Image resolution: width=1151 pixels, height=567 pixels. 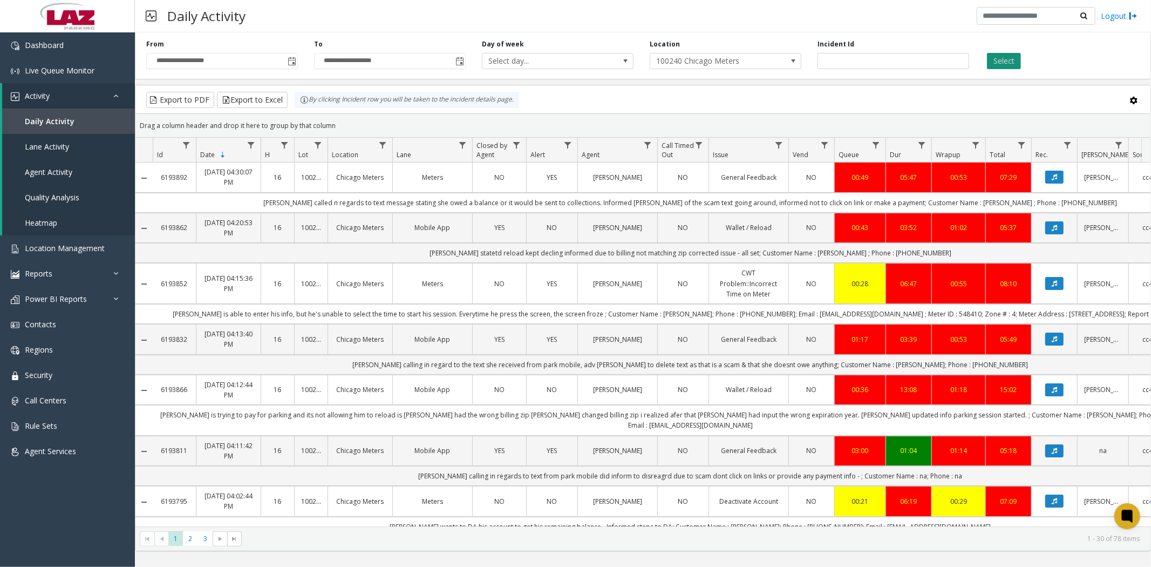 I want to click on div: 06:47, so click(x=909, y=283).